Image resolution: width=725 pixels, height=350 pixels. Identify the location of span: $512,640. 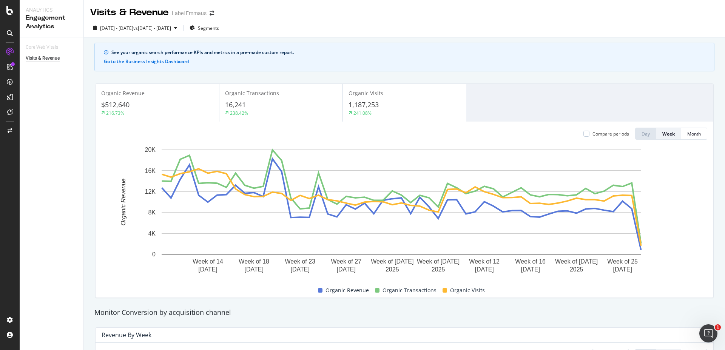
(115, 105).